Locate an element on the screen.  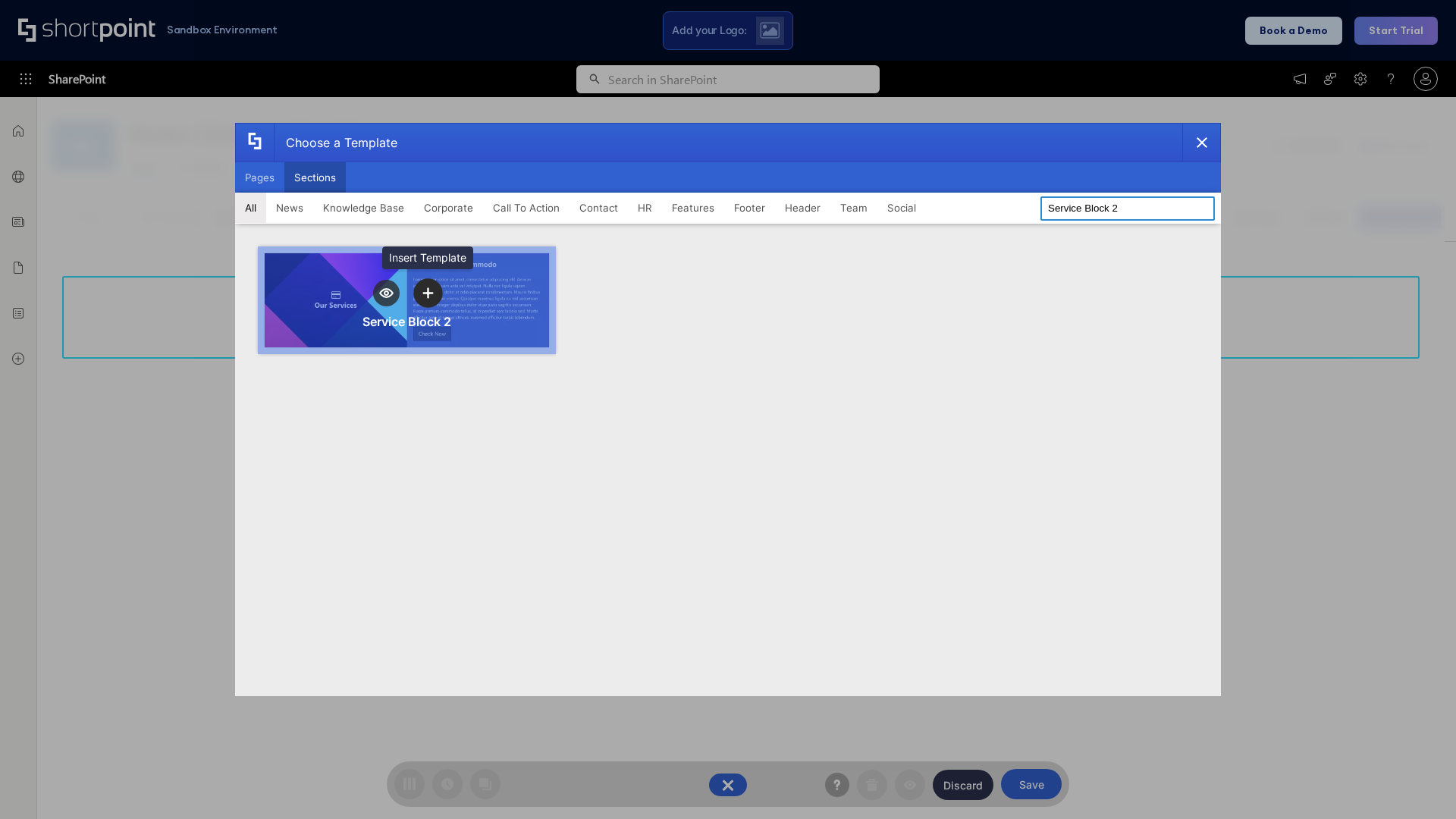
div: Service Block 2 is located at coordinates (407, 321).